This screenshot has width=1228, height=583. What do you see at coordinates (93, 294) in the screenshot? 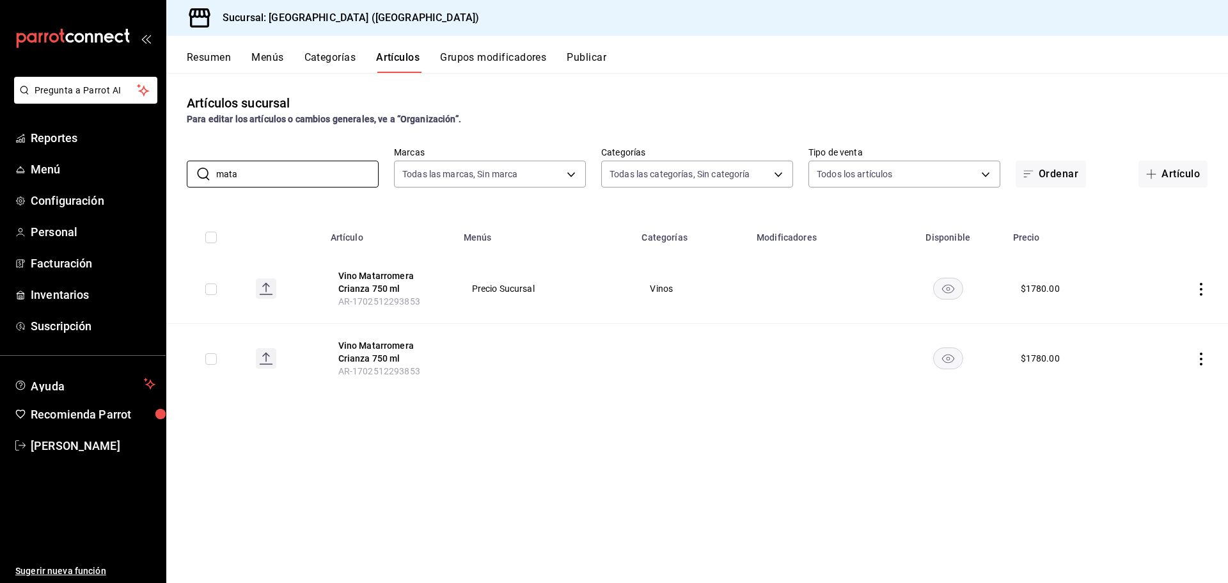
I see `span: Inventarios` at bounding box center [93, 294].